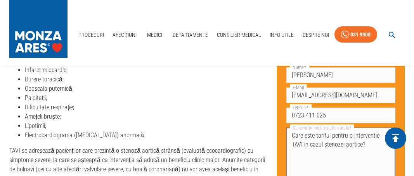 This screenshot has height=176, width=414. What do you see at coordinates (190, 35) in the screenshot?
I see `a: Departamente` at bounding box center [190, 35].